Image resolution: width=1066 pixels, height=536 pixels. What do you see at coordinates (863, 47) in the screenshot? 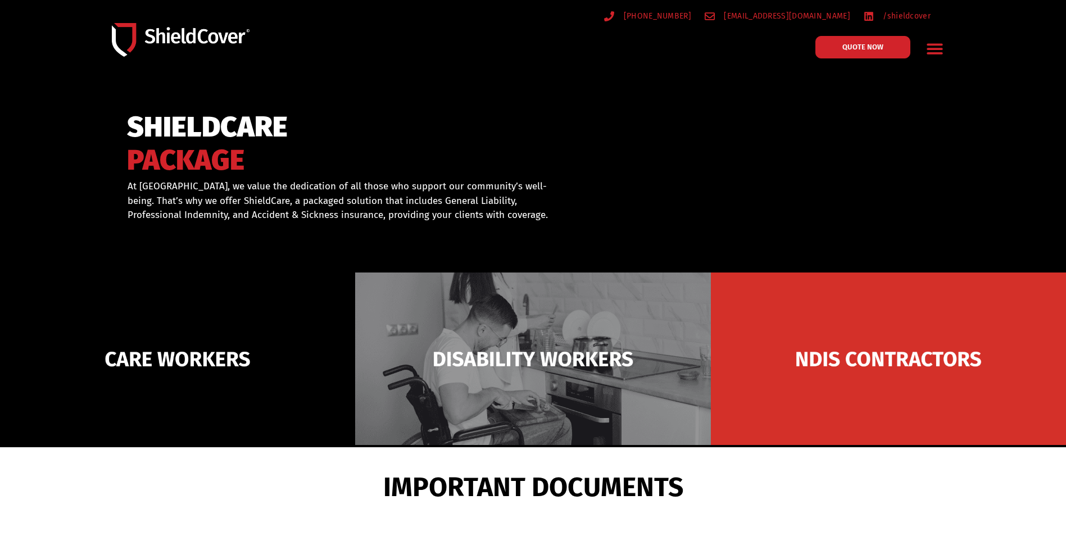
I see `span: QUOTE NOW` at bounding box center [863, 47].